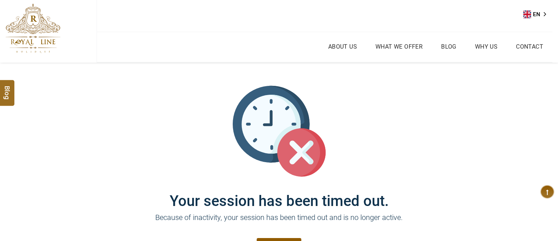  Describe the element at coordinates (279, 194) in the screenshot. I see `h1: Your session has been timed out.` at that location.